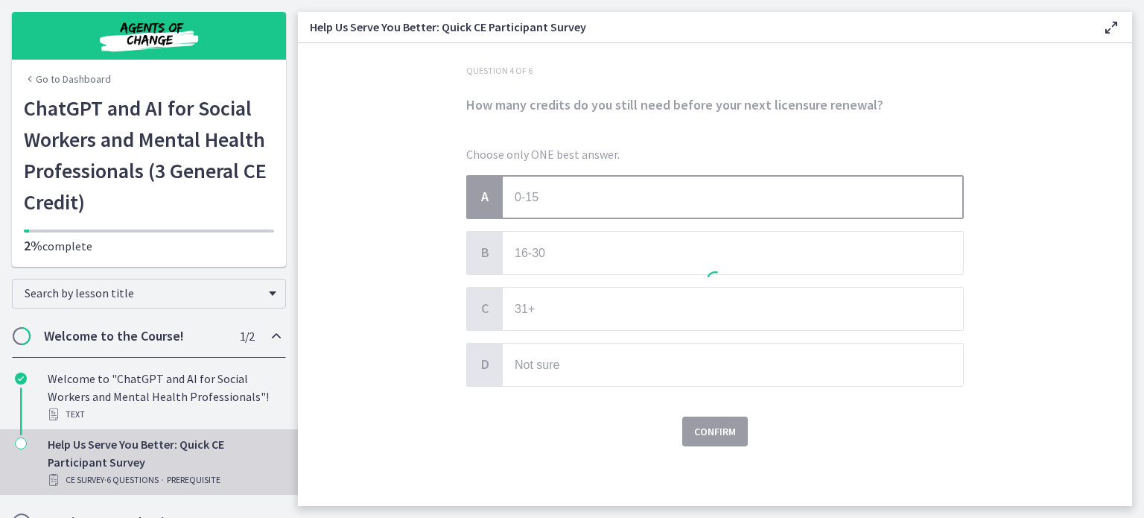 Image resolution: width=1144 pixels, height=518 pixels. Describe the element at coordinates (21, 379) in the screenshot. I see `i: Completed` at that location.